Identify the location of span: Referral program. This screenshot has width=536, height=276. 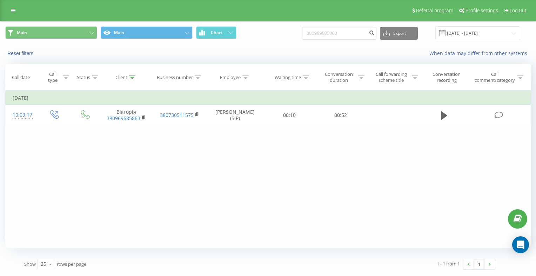
(434, 11).